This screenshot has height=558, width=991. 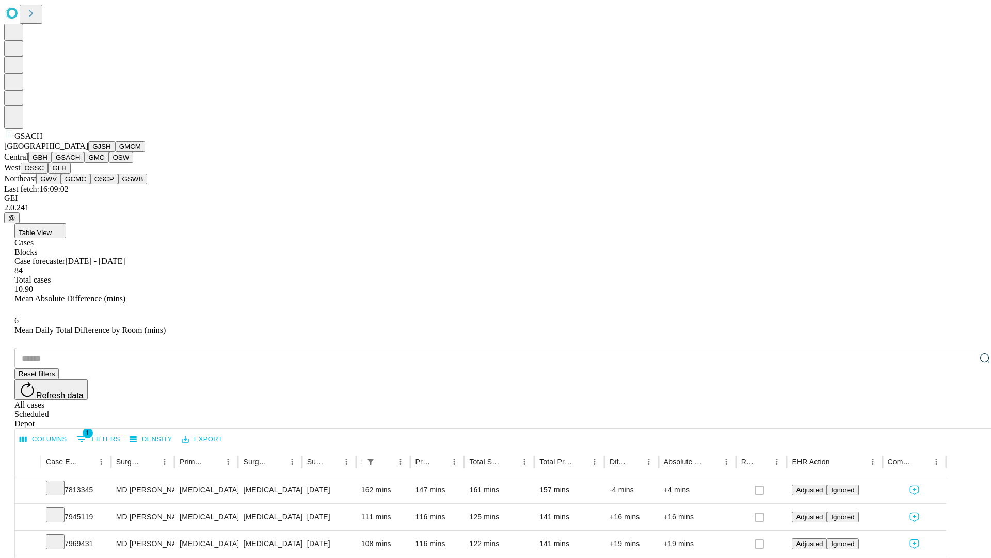 What do you see at coordinates (68, 157) in the screenshot?
I see `button: GSACH` at bounding box center [68, 157].